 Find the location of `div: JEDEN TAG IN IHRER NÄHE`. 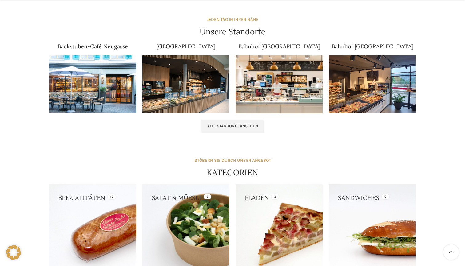

div: JEDEN TAG IN IHRER NÄHE is located at coordinates (233, 20).